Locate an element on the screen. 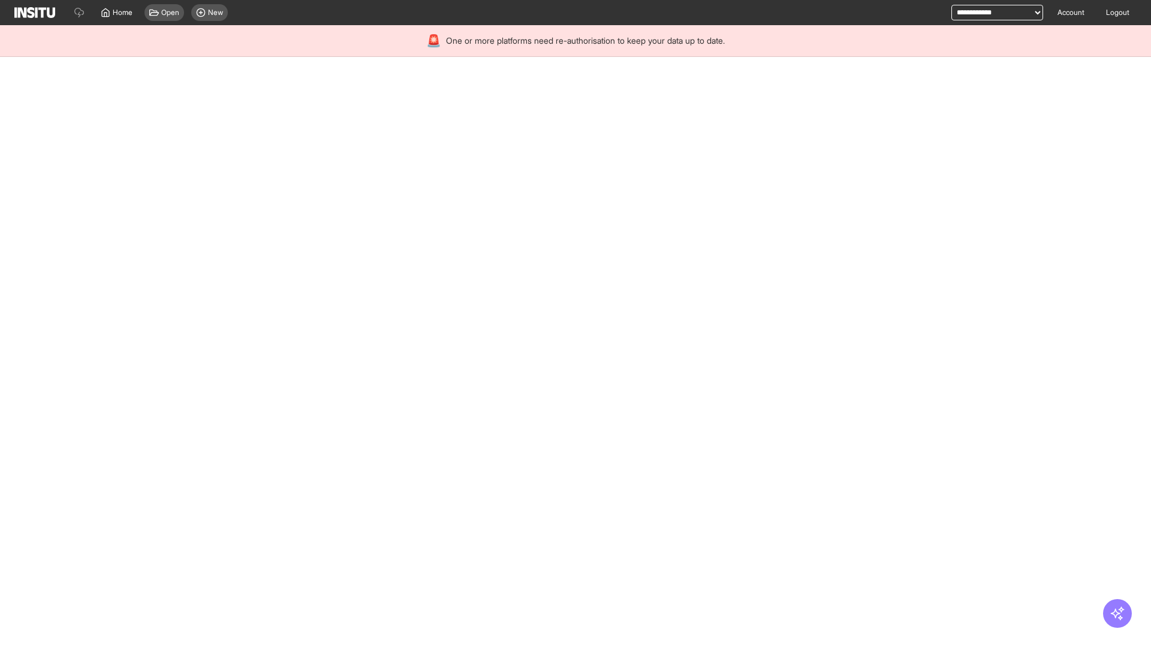  span: Home is located at coordinates (122, 13).